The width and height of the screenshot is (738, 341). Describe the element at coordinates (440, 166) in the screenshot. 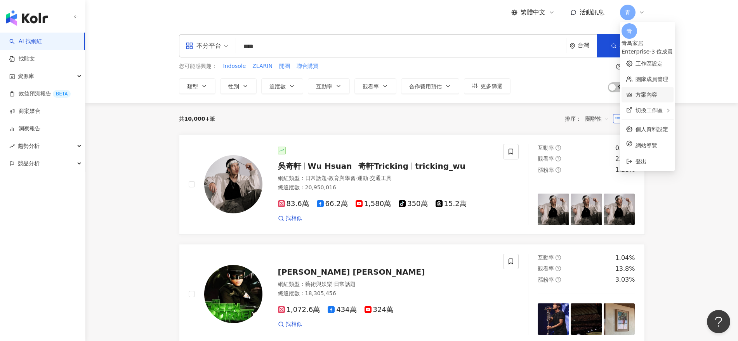

I see `span: tricking_wu` at that location.